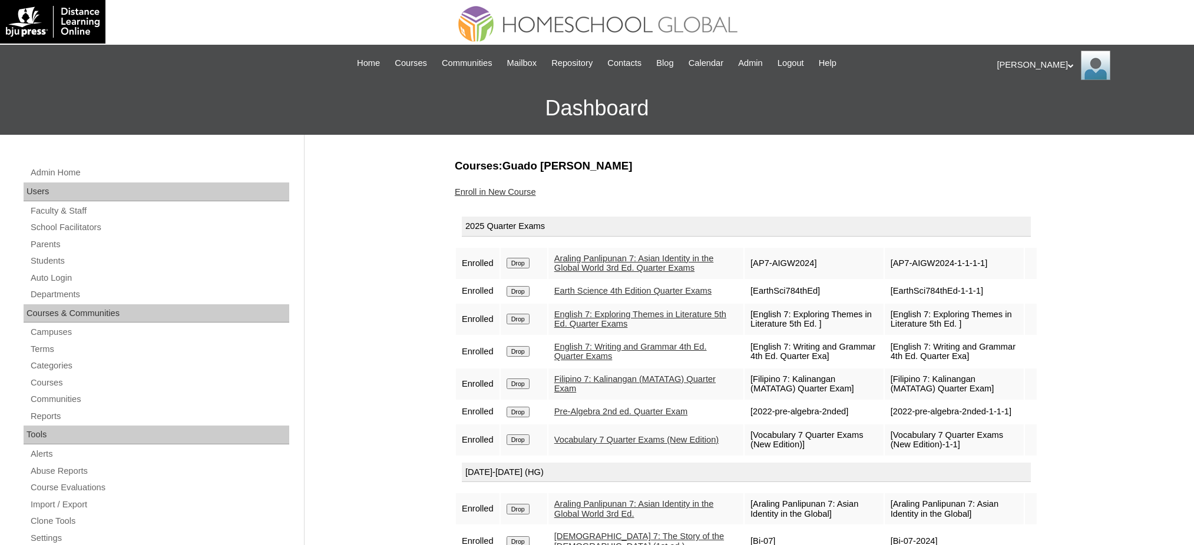  Describe the element at coordinates (495, 192) in the screenshot. I see `a: Enroll in New Course` at that location.